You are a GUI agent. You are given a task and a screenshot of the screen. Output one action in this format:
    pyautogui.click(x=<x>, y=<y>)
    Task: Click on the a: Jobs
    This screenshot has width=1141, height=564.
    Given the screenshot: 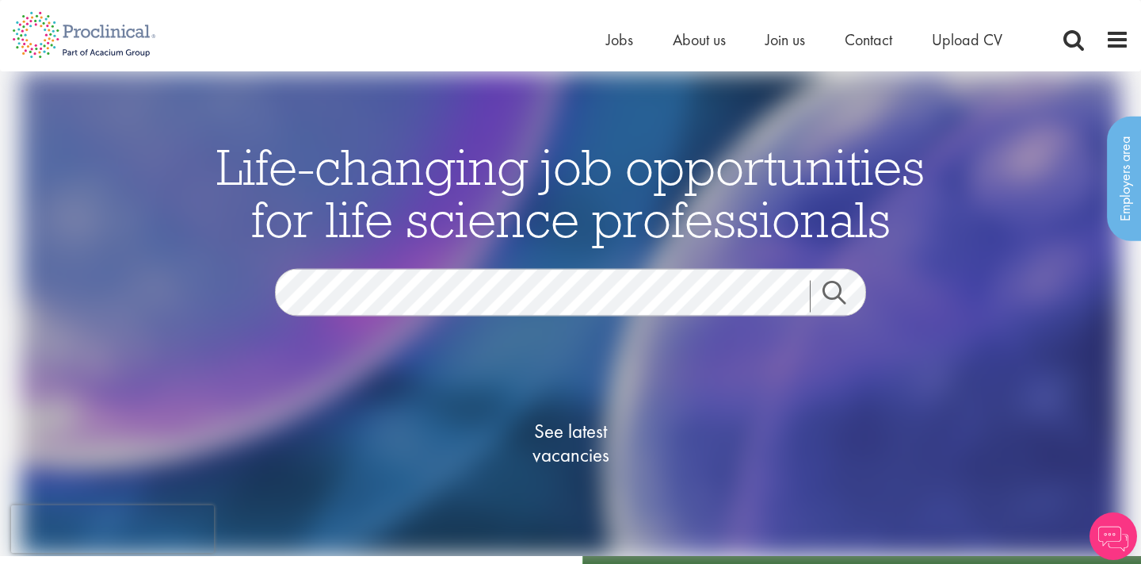 What is the action you would take?
    pyautogui.click(x=620, y=40)
    